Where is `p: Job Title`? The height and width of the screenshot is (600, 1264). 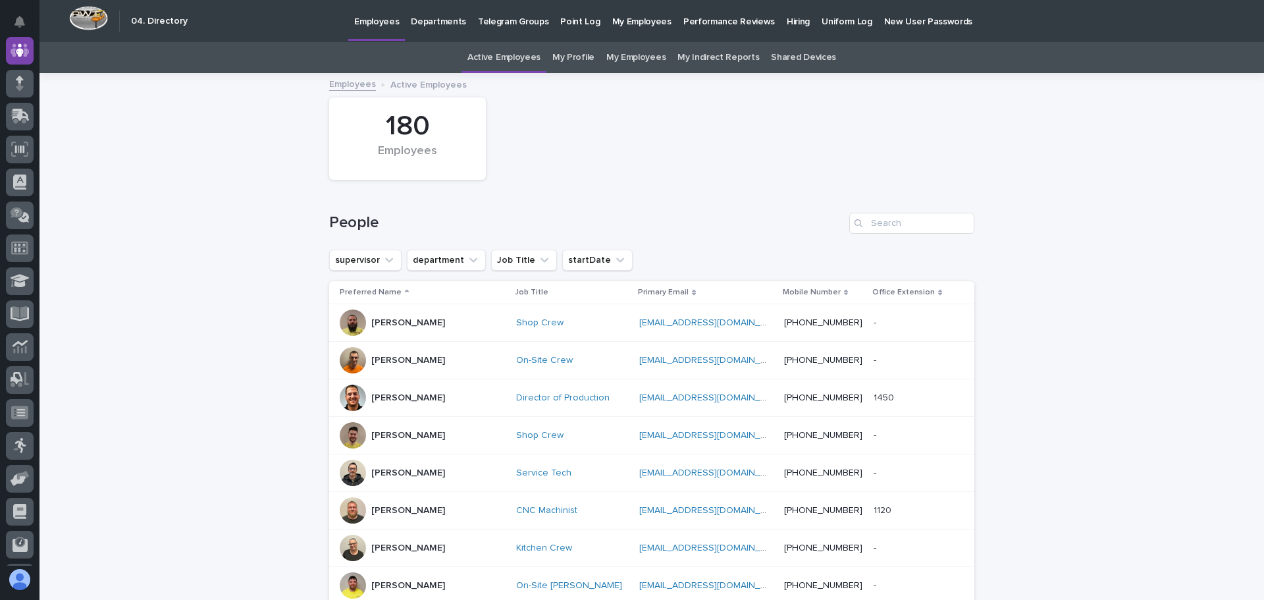
p: Job Title is located at coordinates (531, 292).